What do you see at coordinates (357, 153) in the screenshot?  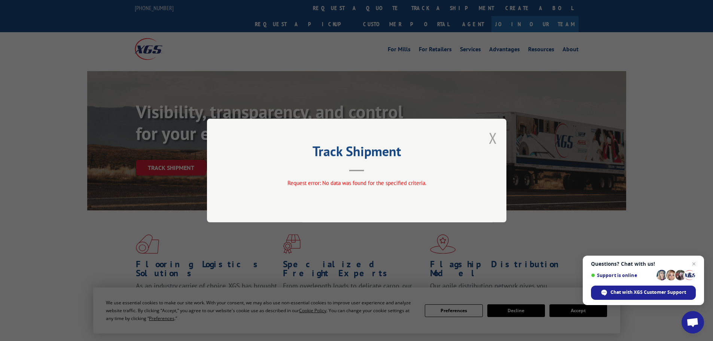 I see `h2: Track Shipment` at bounding box center [357, 153].